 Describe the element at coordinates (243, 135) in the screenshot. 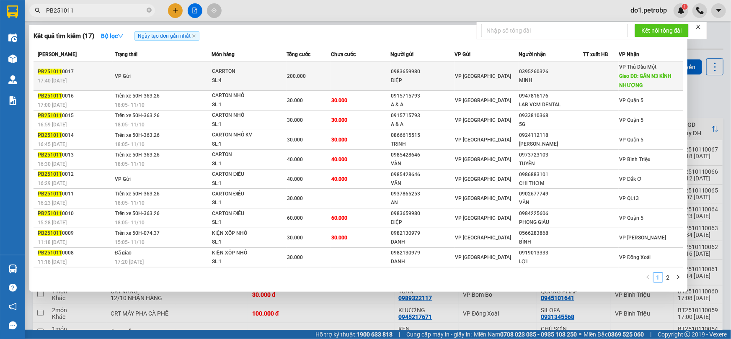

I see `div: CARTON NHỎ KV` at that location.